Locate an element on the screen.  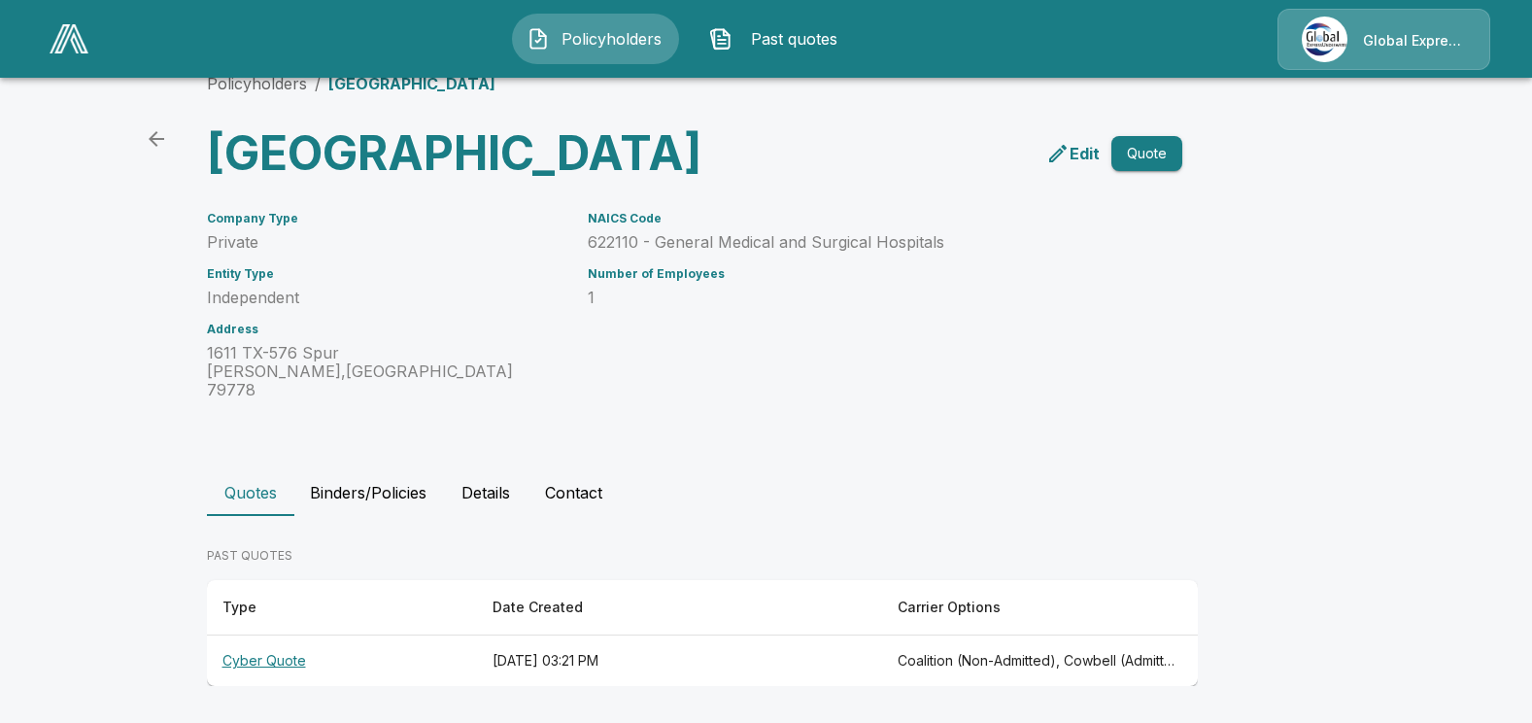
img: AA Logo is located at coordinates (69, 39).